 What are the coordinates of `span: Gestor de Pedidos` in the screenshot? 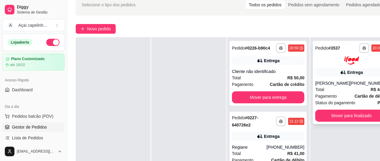 It's located at (29, 127).